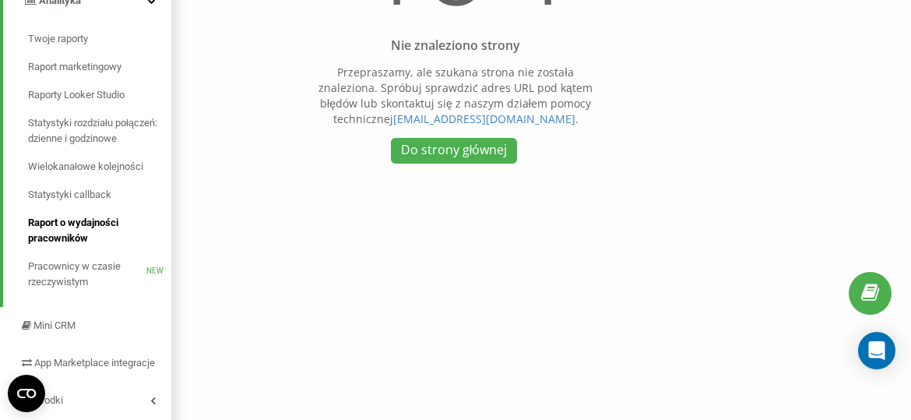 The width and height of the screenshot is (911, 420). What do you see at coordinates (455, 45) in the screenshot?
I see `div: Nie znaleziono strony` at bounding box center [455, 45].